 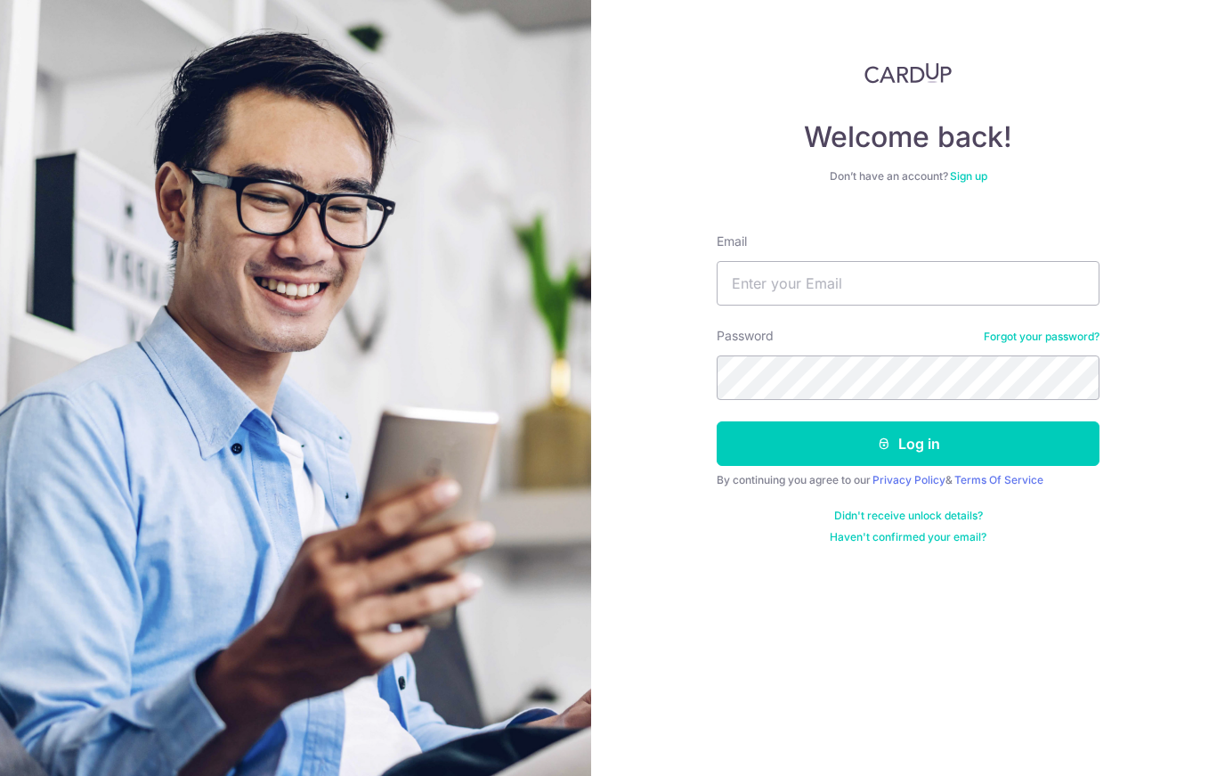 What do you see at coordinates (732, 241) in the screenshot?
I see `label: Email` at bounding box center [732, 241].